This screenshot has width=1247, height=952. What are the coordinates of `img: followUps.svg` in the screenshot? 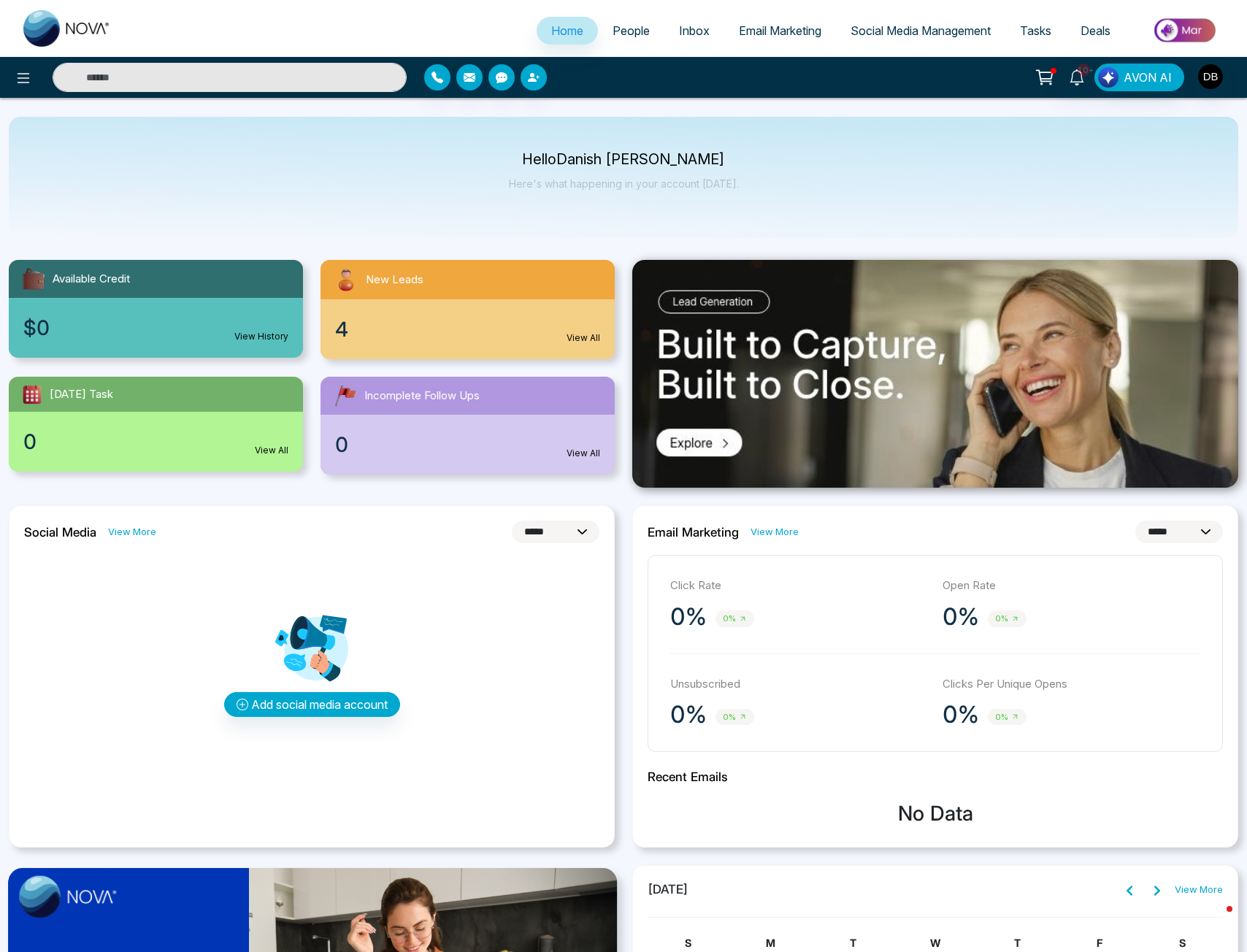 It's located at (345, 396).